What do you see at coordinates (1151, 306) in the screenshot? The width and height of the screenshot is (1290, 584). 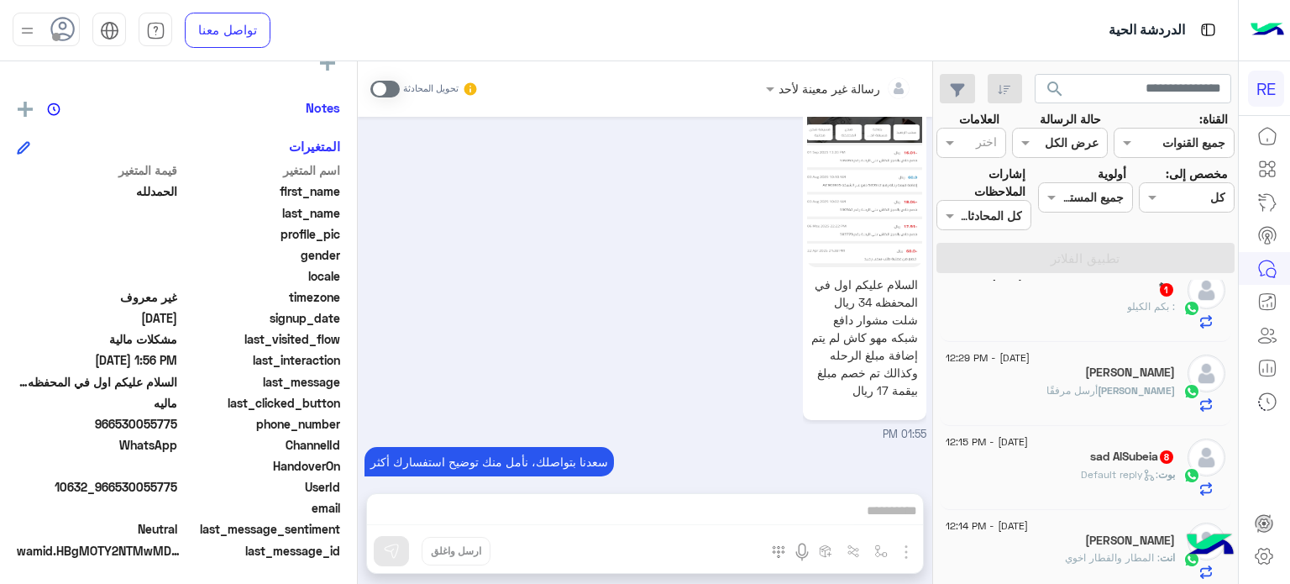 I see `span: بكم الكيلو` at bounding box center [1151, 306].